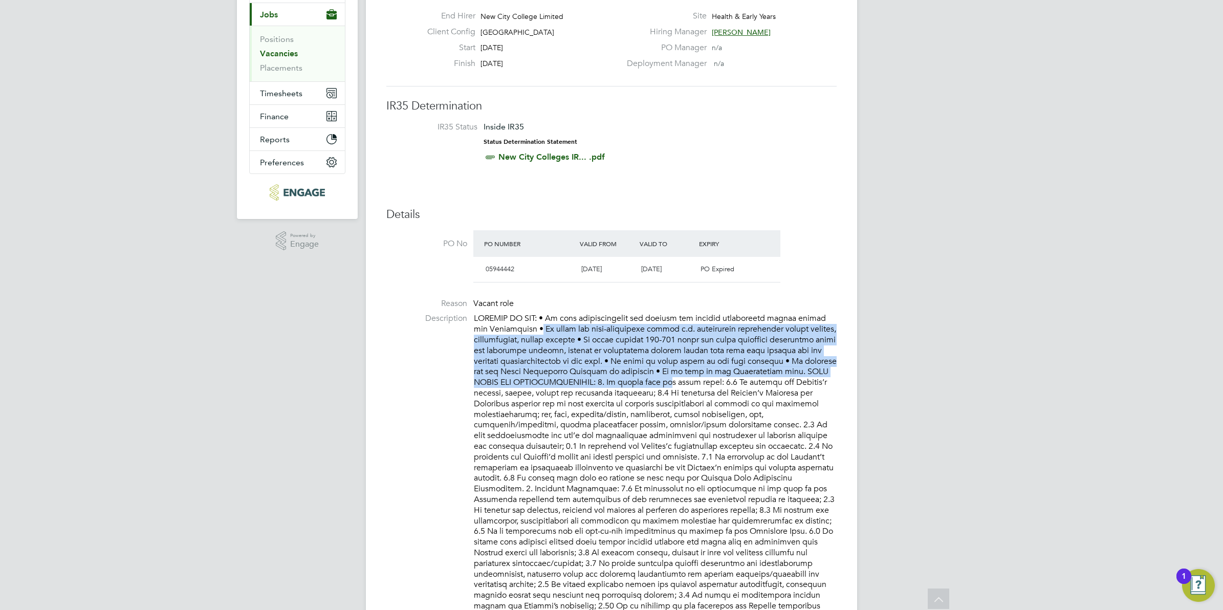 This screenshot has height=610, width=1223. What do you see at coordinates (530, 142) in the screenshot?
I see `strong: Status Determination Statement` at bounding box center [530, 142].